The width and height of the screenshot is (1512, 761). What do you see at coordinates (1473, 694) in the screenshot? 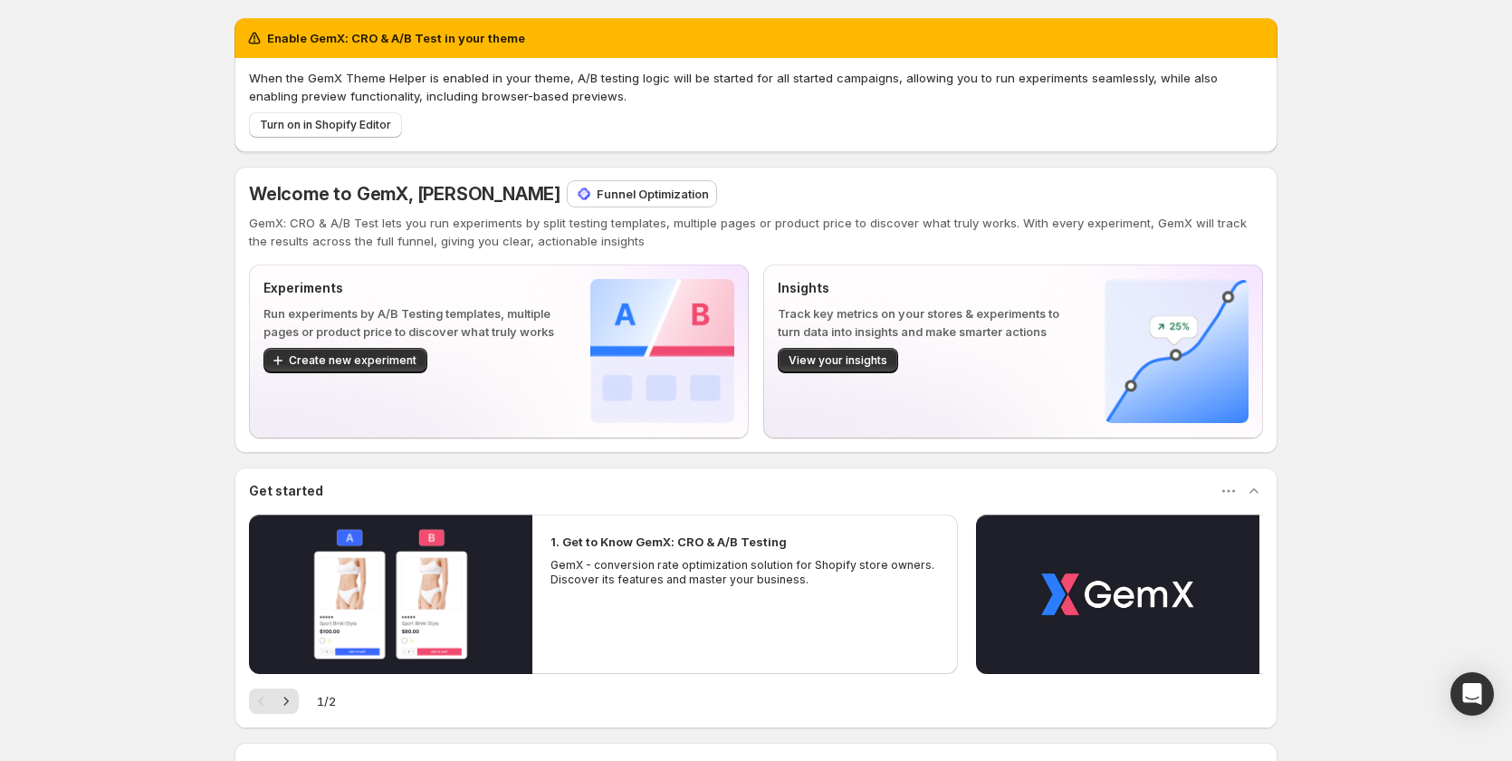
I see `div: Open Intercom Messenger` at bounding box center [1473, 694].